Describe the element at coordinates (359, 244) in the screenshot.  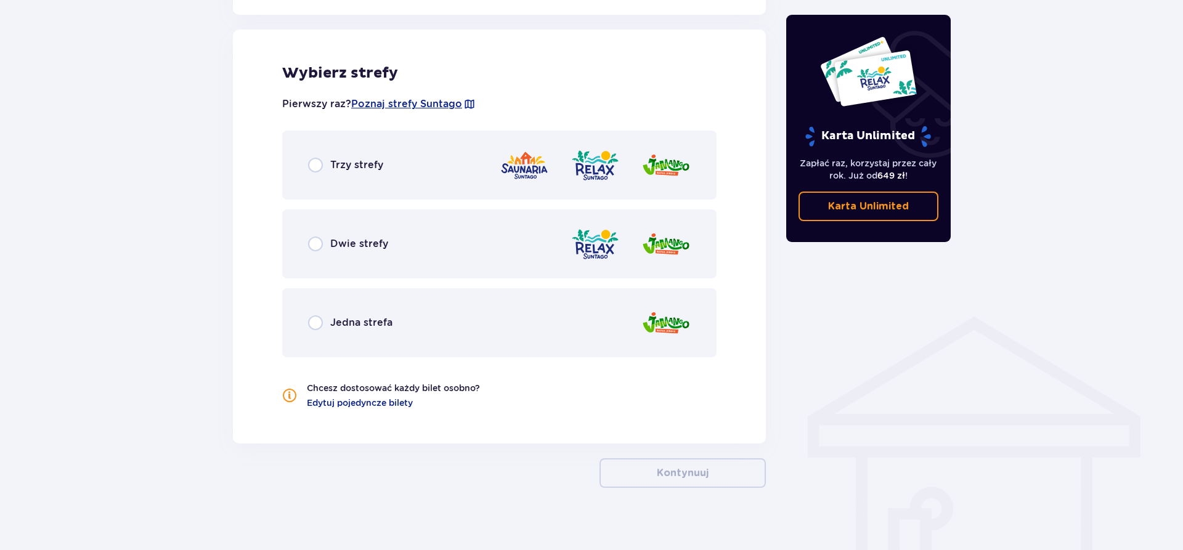
I see `span: Dwie strefy` at that location.